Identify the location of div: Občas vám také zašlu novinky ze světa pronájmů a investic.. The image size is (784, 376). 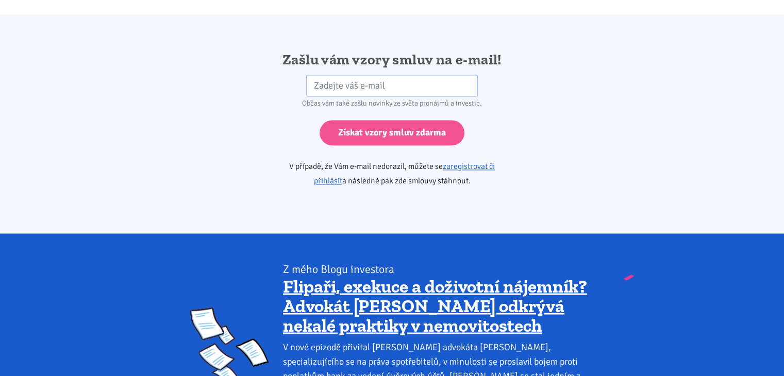
(392, 104).